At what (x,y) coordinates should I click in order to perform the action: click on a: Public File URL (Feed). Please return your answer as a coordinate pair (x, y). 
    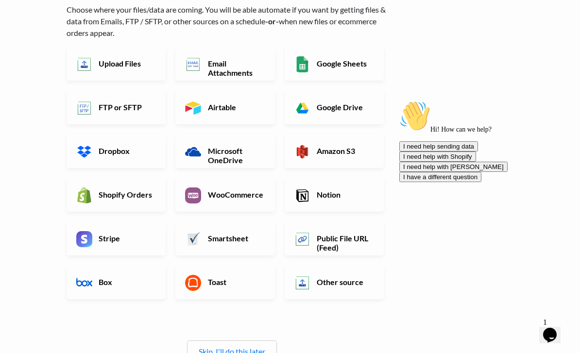
    Looking at the image, I should click on (334, 239).